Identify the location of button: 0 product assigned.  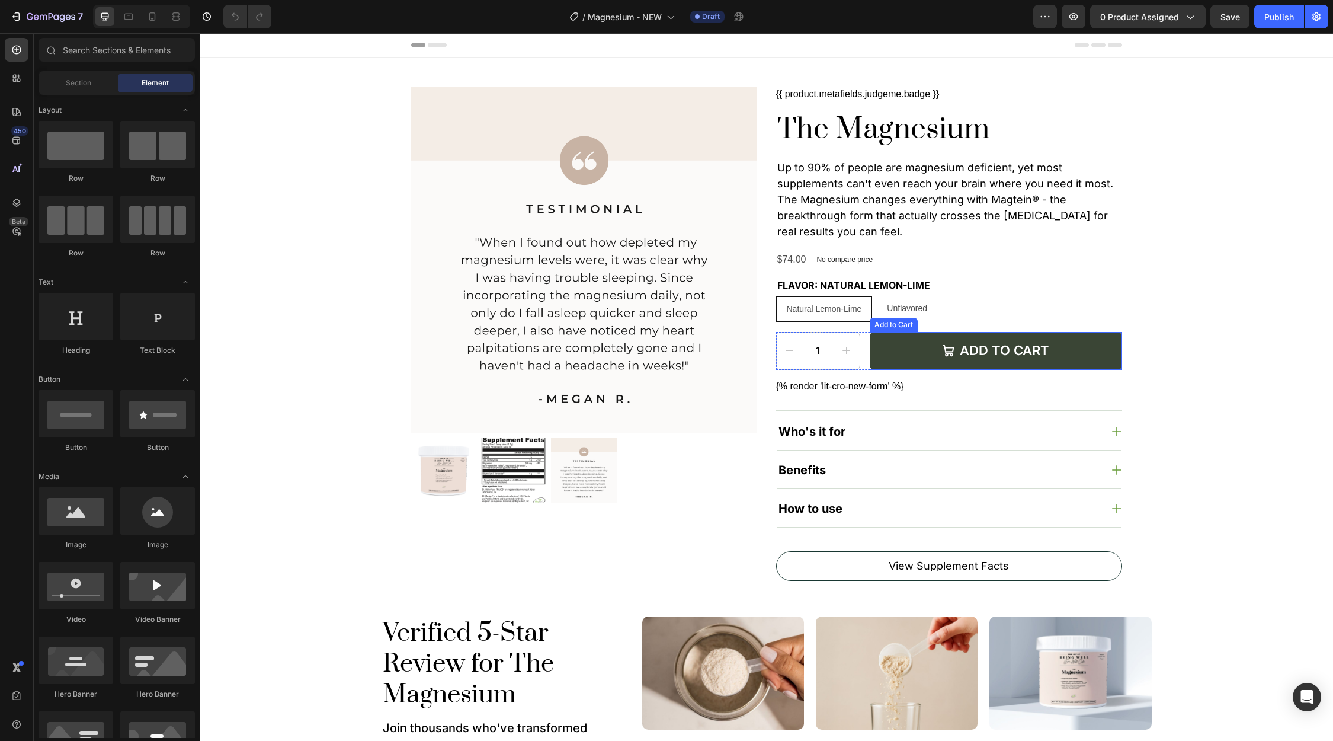
(1148, 17).